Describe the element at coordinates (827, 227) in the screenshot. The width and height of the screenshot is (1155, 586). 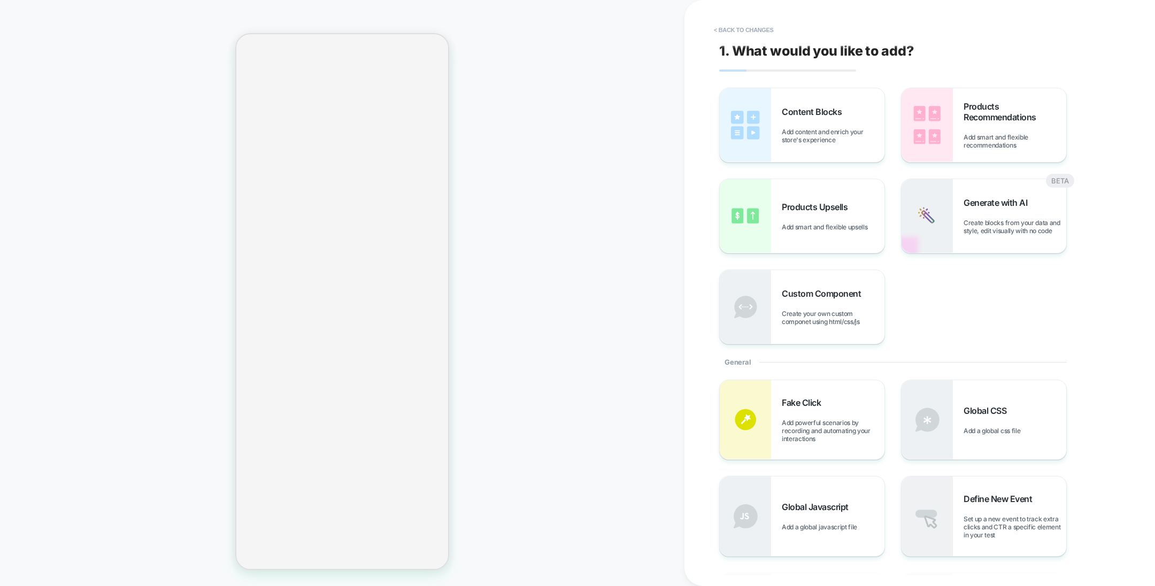
I see `span: Add smart and flexible upsells` at that location.